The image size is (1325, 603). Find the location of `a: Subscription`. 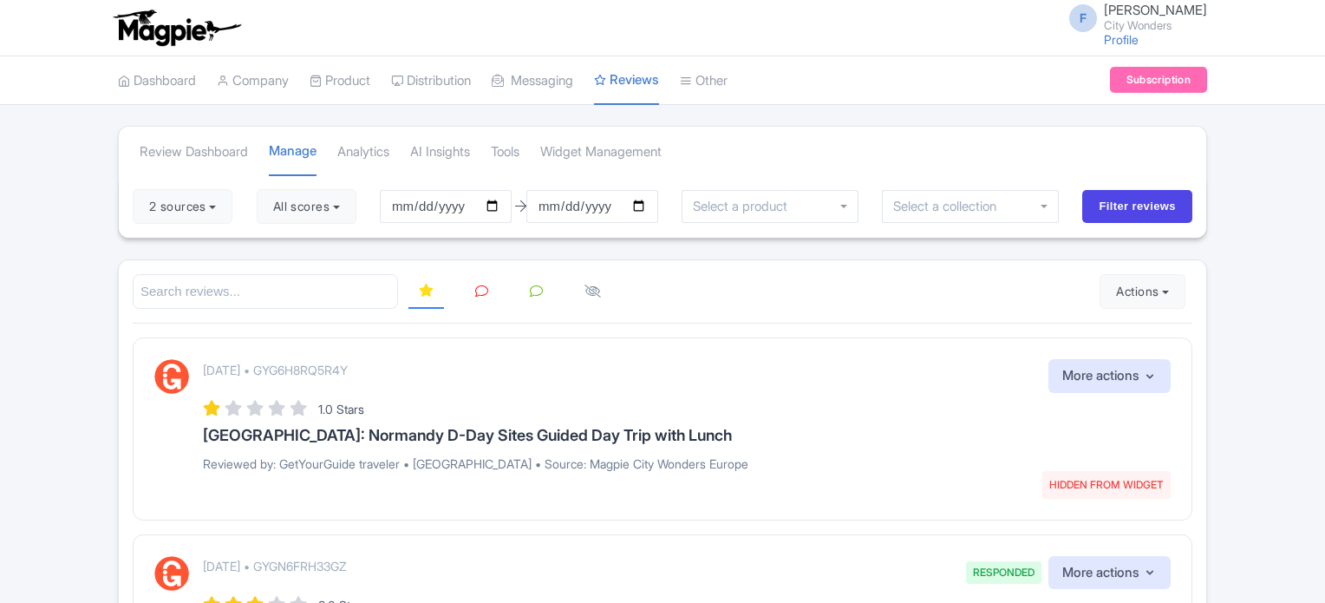

a: Subscription is located at coordinates (1159, 80).